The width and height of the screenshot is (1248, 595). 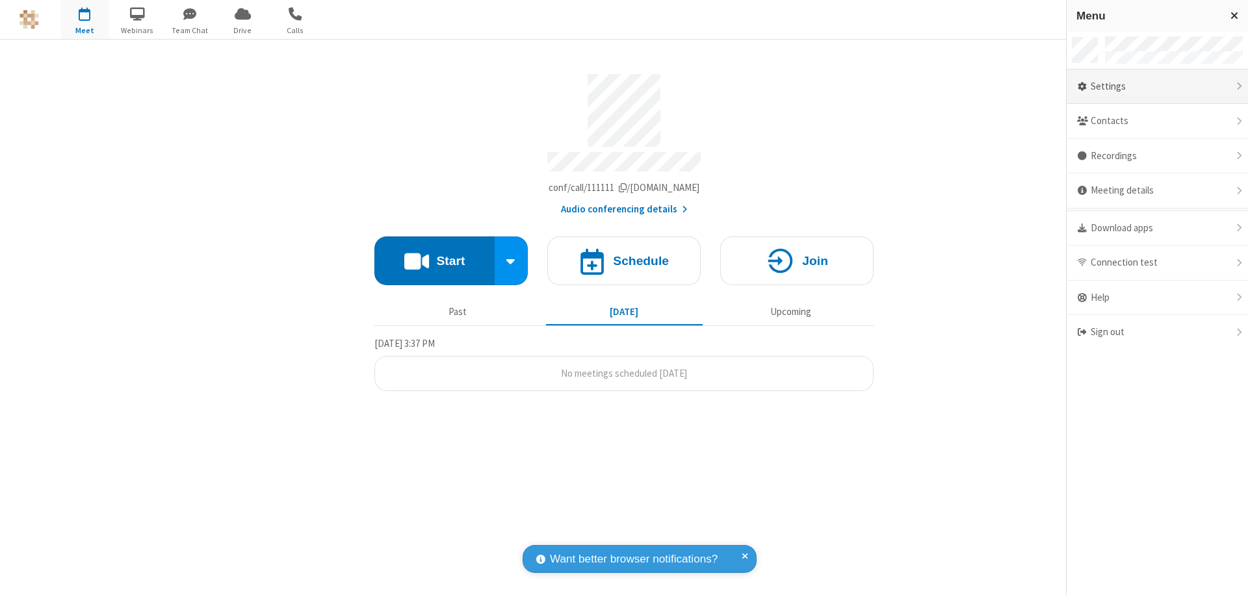 What do you see at coordinates (512, 261) in the screenshot?
I see `div: Start conference options` at bounding box center [512, 261].